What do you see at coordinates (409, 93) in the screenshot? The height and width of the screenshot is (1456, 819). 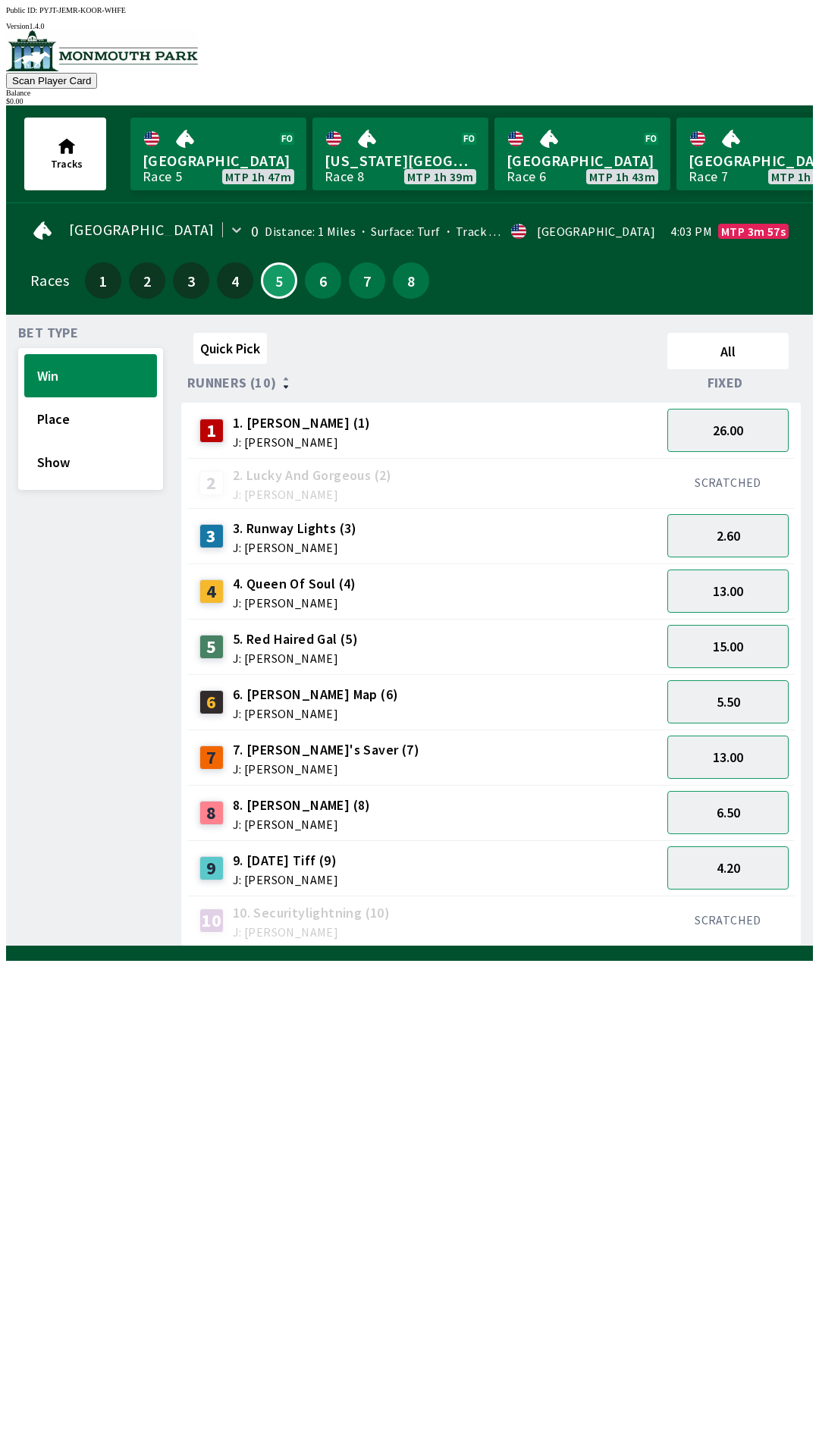 I see `div: Balance` at bounding box center [409, 93].